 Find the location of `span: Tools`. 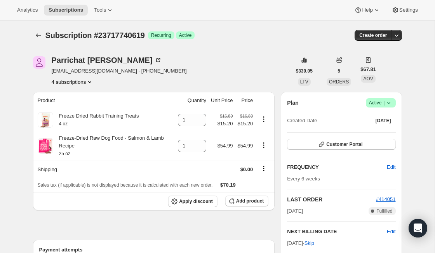

span: Tools is located at coordinates (100, 10).